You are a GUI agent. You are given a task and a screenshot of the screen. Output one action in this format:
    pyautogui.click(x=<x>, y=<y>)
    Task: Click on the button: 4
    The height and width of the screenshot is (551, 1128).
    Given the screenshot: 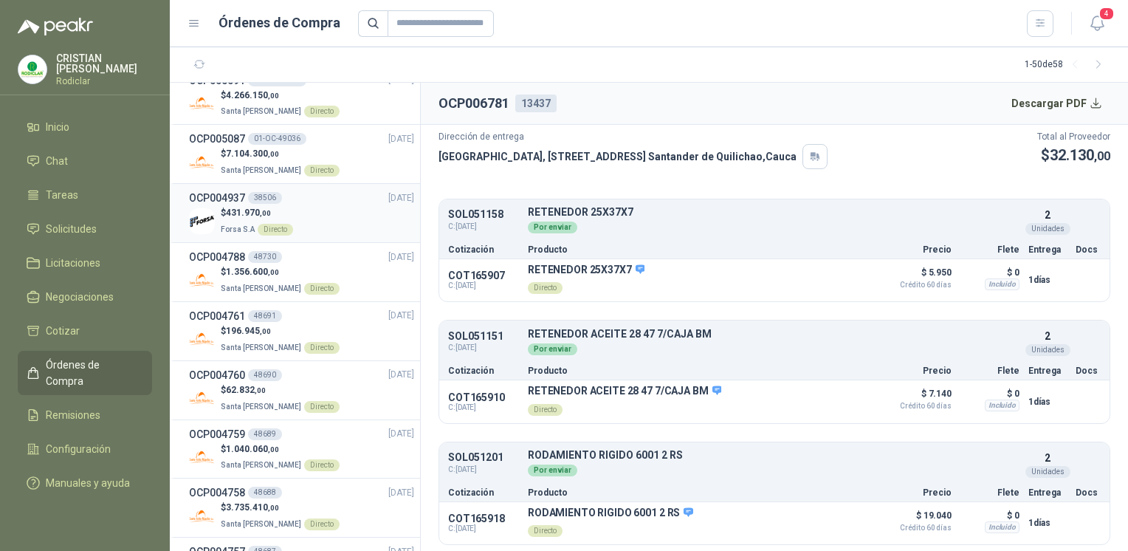 What is the action you would take?
    pyautogui.click(x=1097, y=24)
    